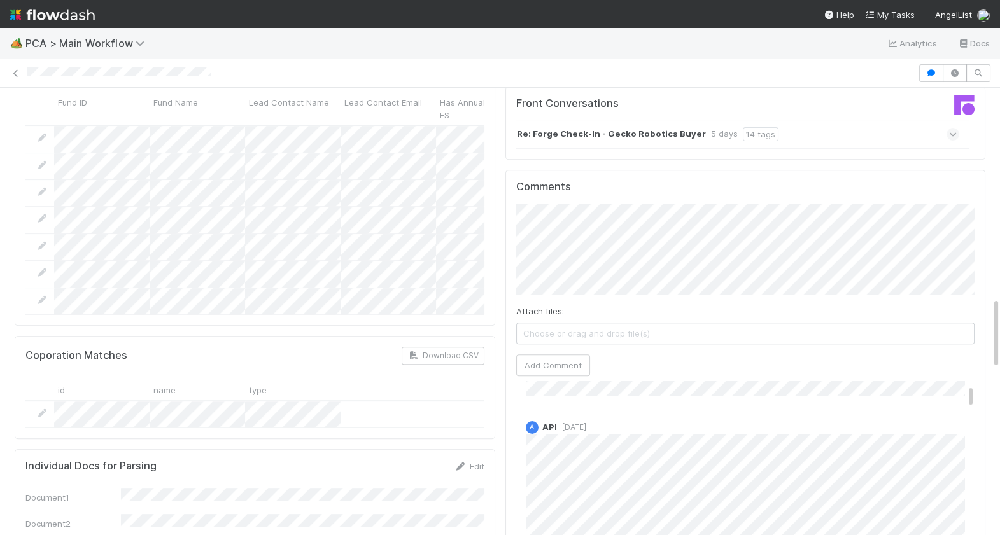 This screenshot has width=1000, height=535. Describe the element at coordinates (532, 428) in the screenshot. I see `div: API` at that location.